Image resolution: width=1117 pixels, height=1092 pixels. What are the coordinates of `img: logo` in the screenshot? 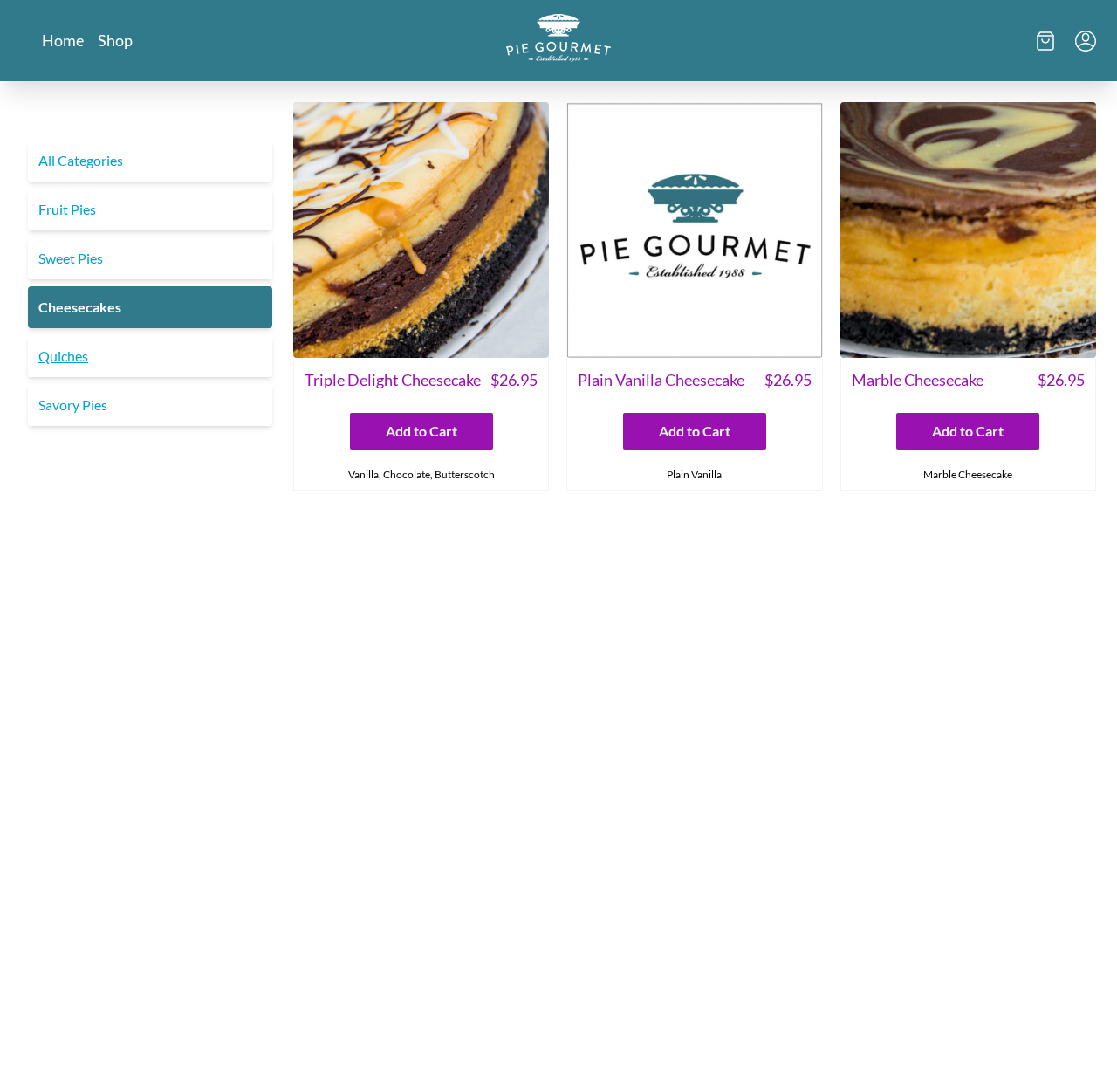 It's located at (558, 37).